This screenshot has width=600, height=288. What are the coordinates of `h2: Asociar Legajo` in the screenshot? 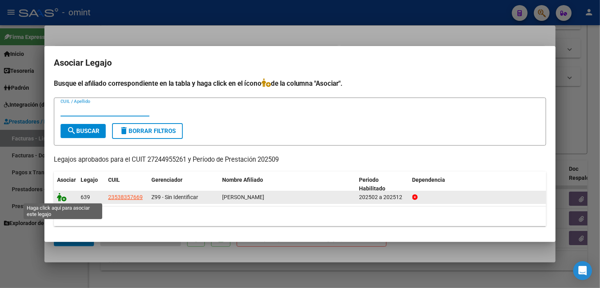 It's located at (300, 63).